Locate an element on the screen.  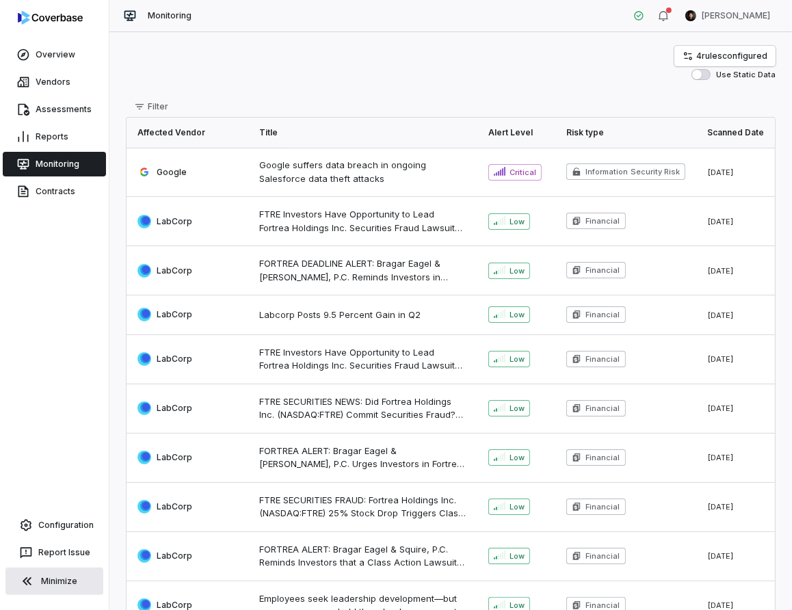
span: Use Static Data is located at coordinates (746, 75).